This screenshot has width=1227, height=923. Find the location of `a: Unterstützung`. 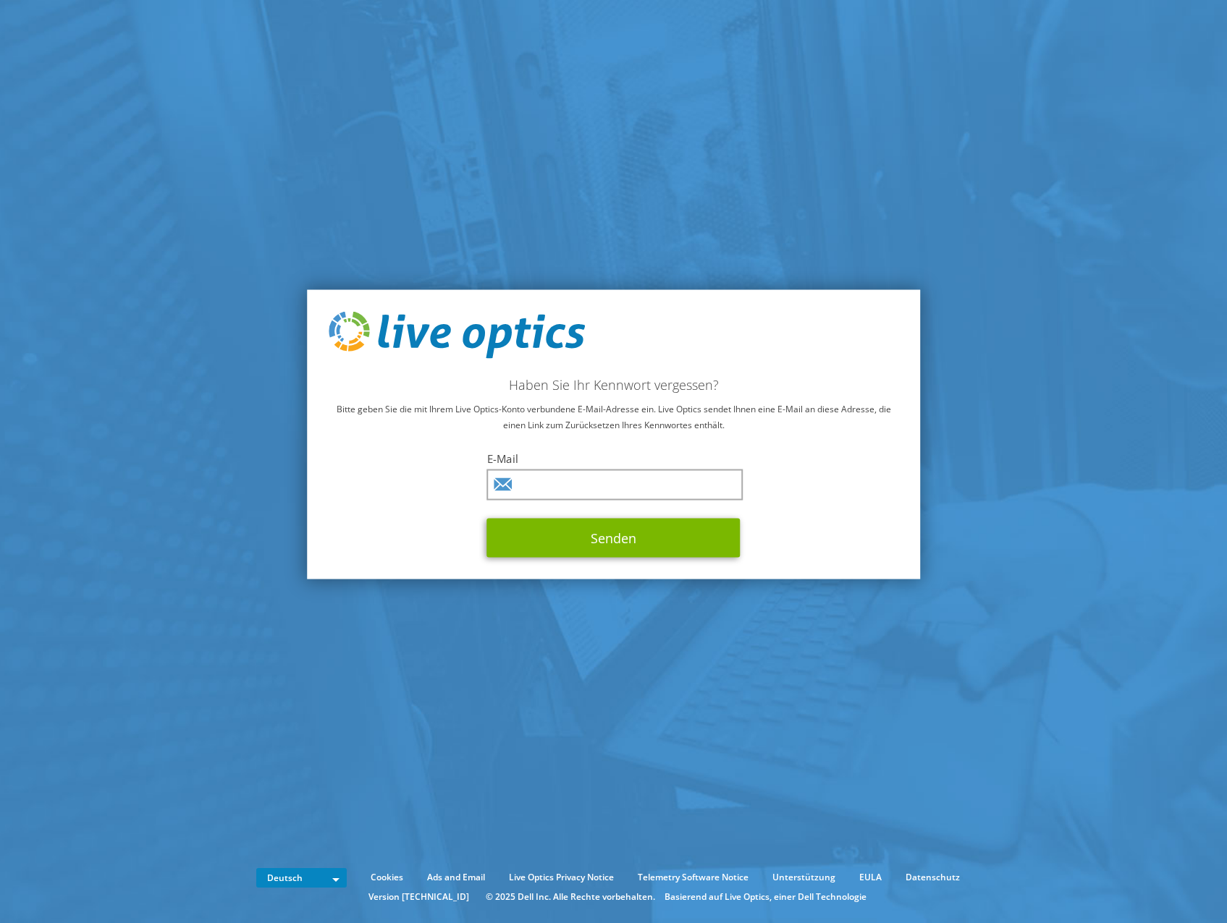

a: Unterstützung is located at coordinates (803, 878).